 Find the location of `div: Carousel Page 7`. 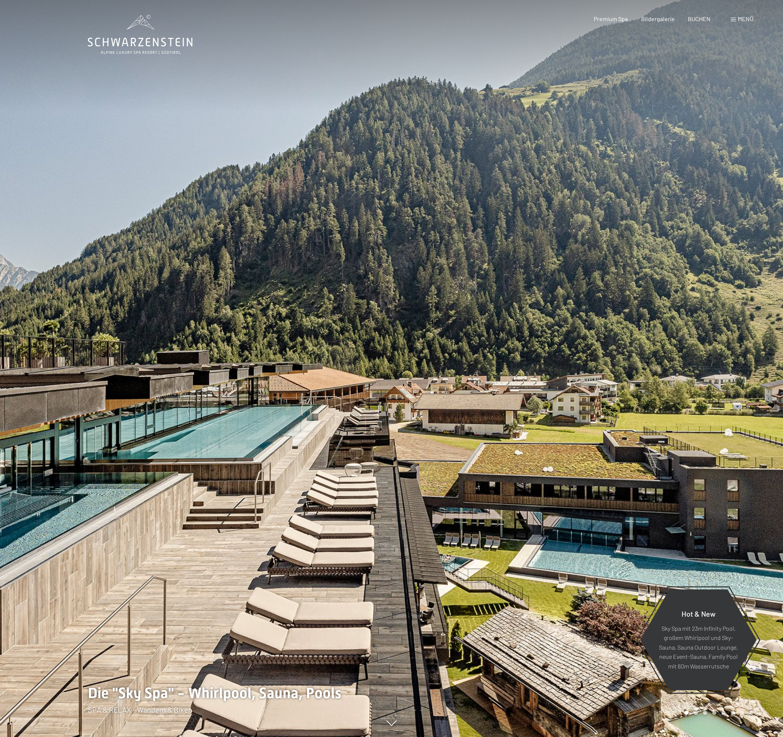

div: Carousel Page 7 is located at coordinates (742, 713).